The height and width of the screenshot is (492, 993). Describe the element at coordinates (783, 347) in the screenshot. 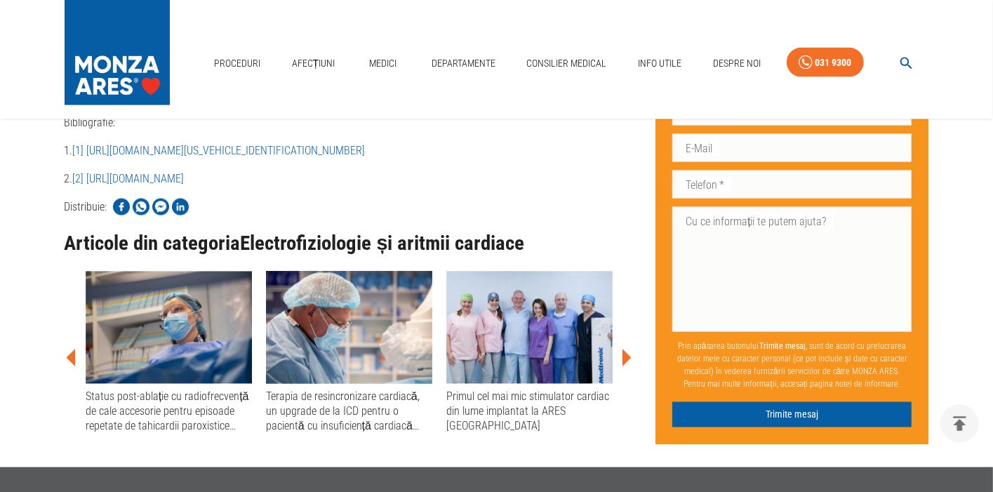

I see `b: Trimite mesaj` at that location.